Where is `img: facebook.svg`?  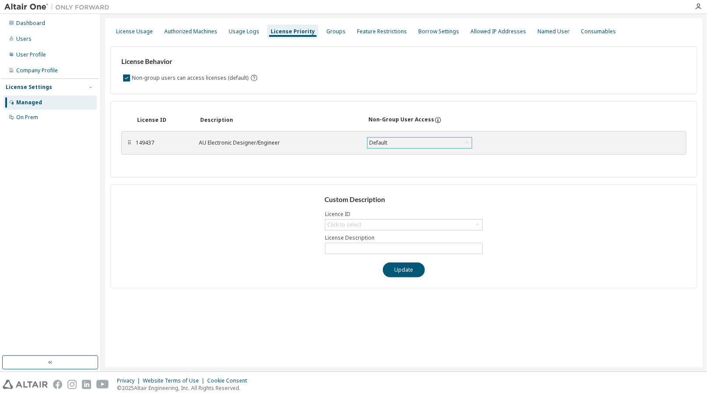
img: facebook.svg is located at coordinates (57, 384).